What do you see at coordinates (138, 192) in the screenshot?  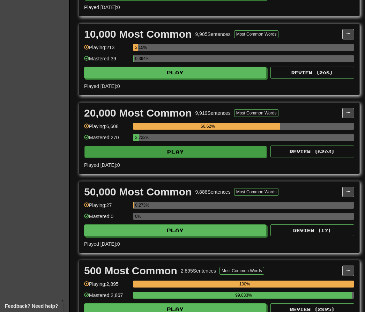 I see `div: 50,000 Most Common` at bounding box center [138, 192].